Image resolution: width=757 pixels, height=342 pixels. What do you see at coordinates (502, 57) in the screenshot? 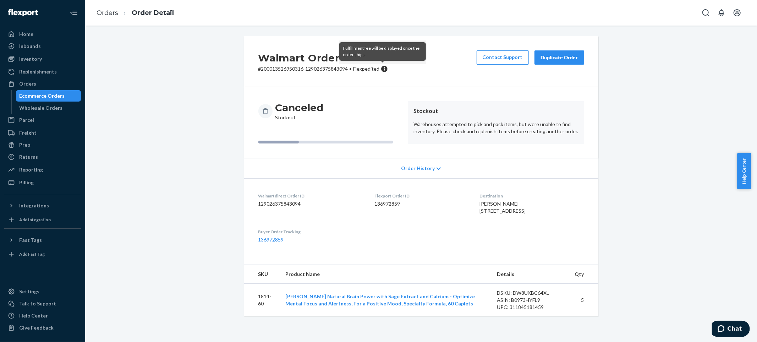
I see `a: Contact Support` at bounding box center [502, 57].